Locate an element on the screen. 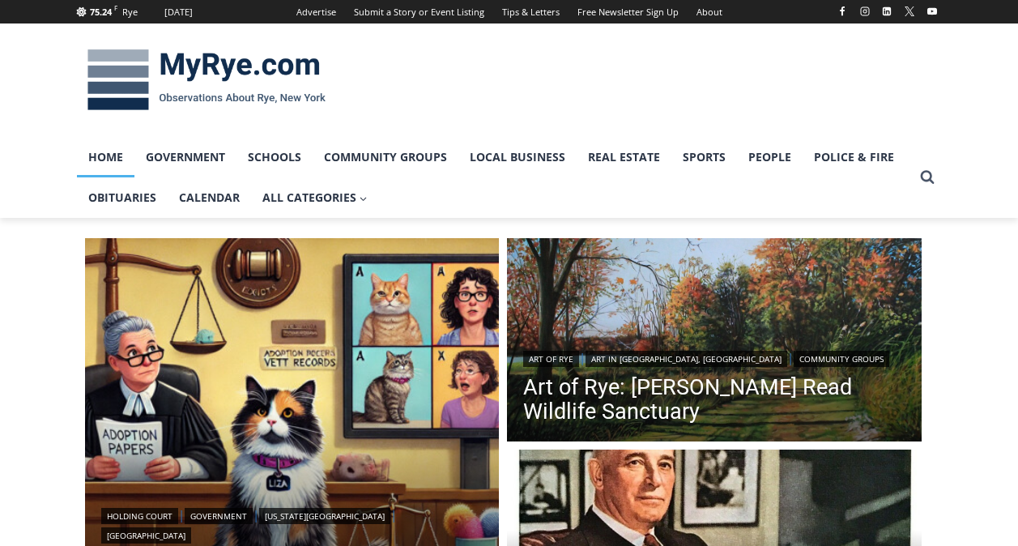  a: Linkedin is located at coordinates (887, 11).